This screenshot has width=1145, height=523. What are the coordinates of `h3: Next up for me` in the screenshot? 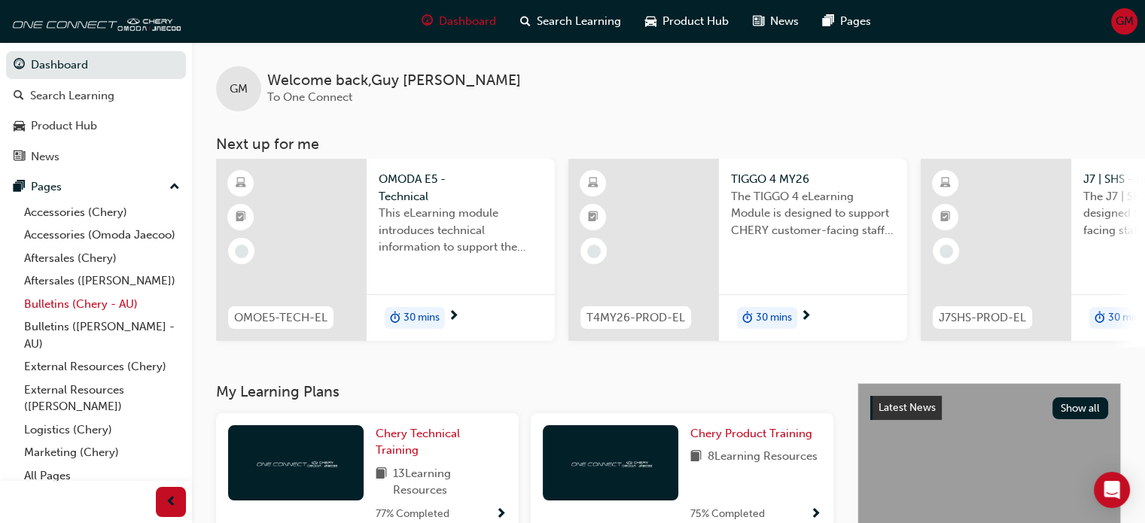 It's located at (668, 144).